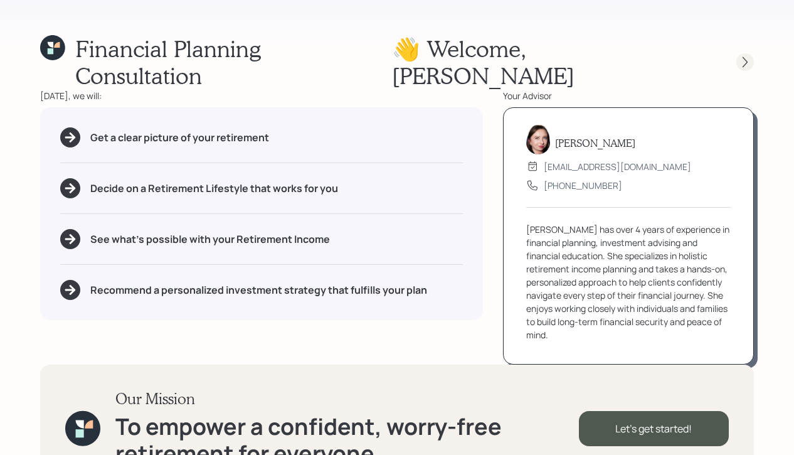  I want to click on h5: Decide on a Retirement Lifestyle that works for you, so click(214, 188).